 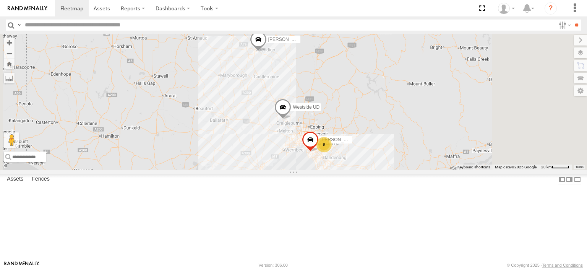 I want to click on label: Search Filter Options, so click(x=564, y=25).